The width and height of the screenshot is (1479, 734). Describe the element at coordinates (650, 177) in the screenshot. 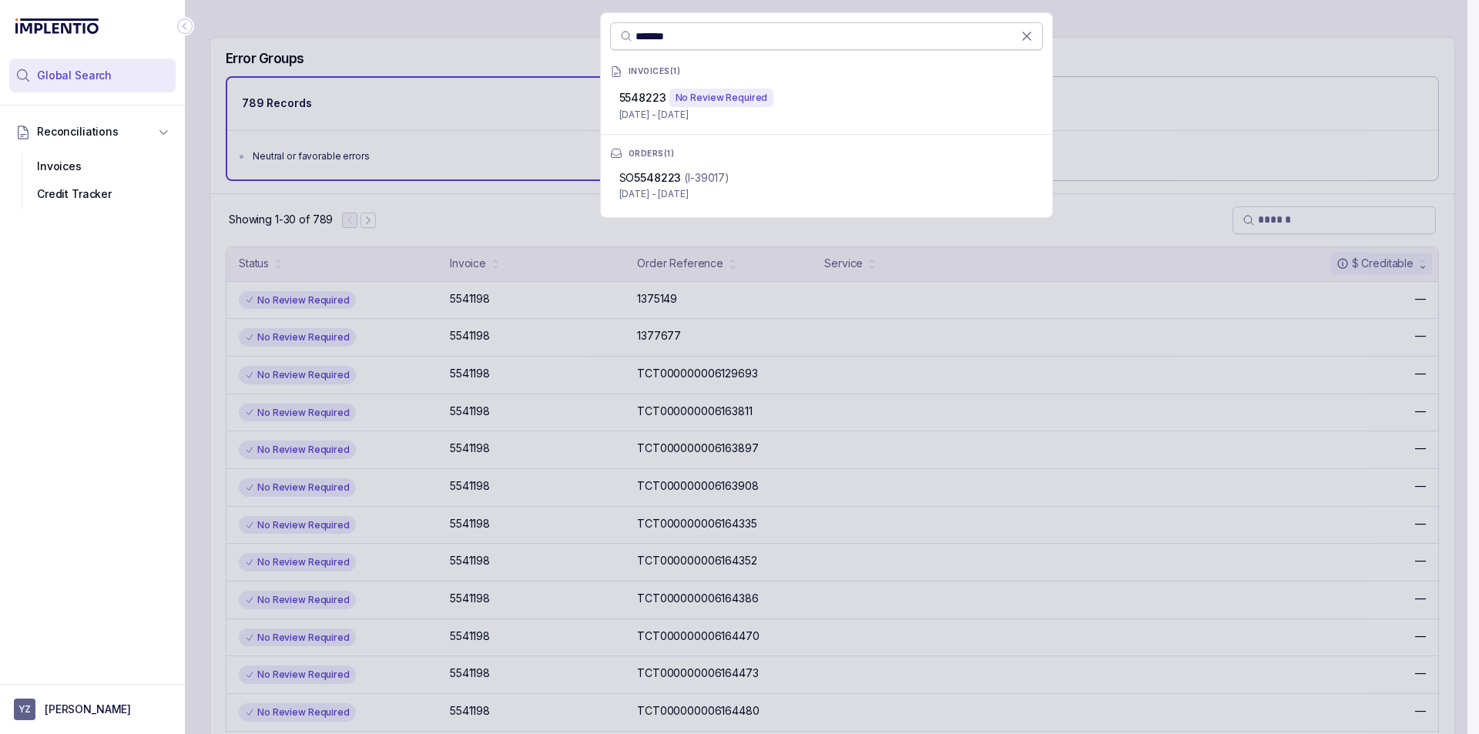

I see `span: SO` at that location.